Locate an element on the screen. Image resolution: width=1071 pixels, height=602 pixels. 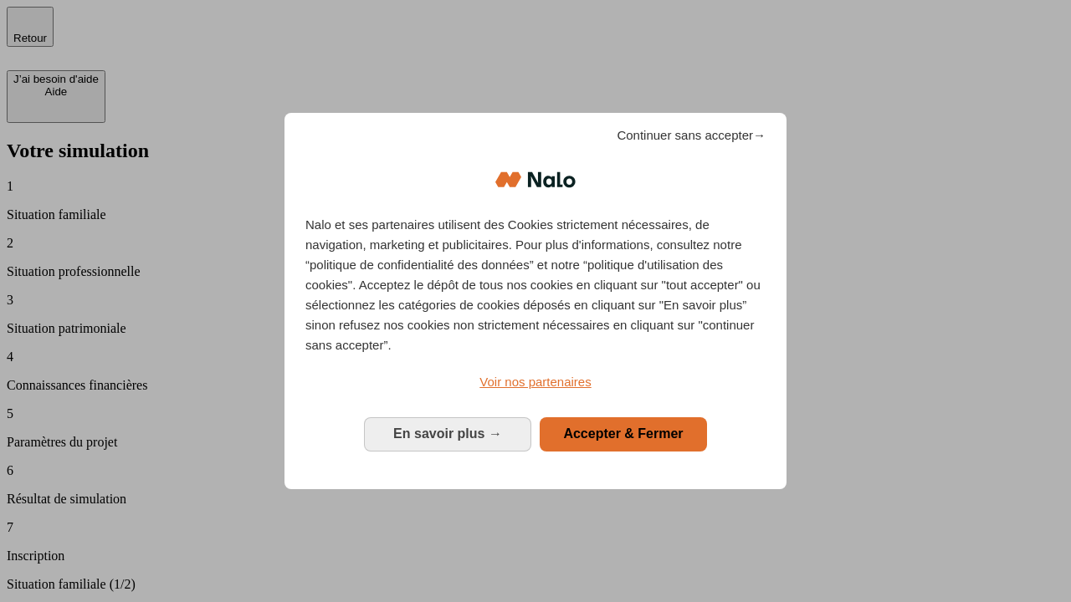
span: Accepter & Fermer is located at coordinates (623, 433).